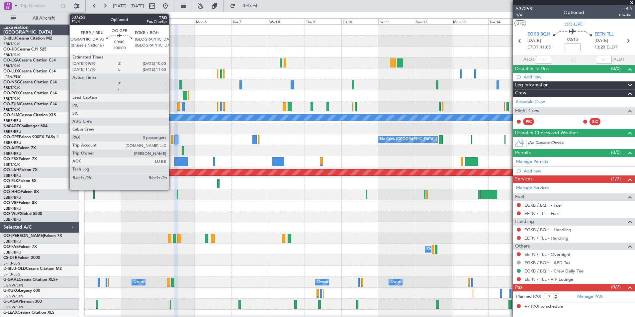 The image size is (635, 317). I want to click on a: CS-DTRFalcon 2000, so click(22, 258).